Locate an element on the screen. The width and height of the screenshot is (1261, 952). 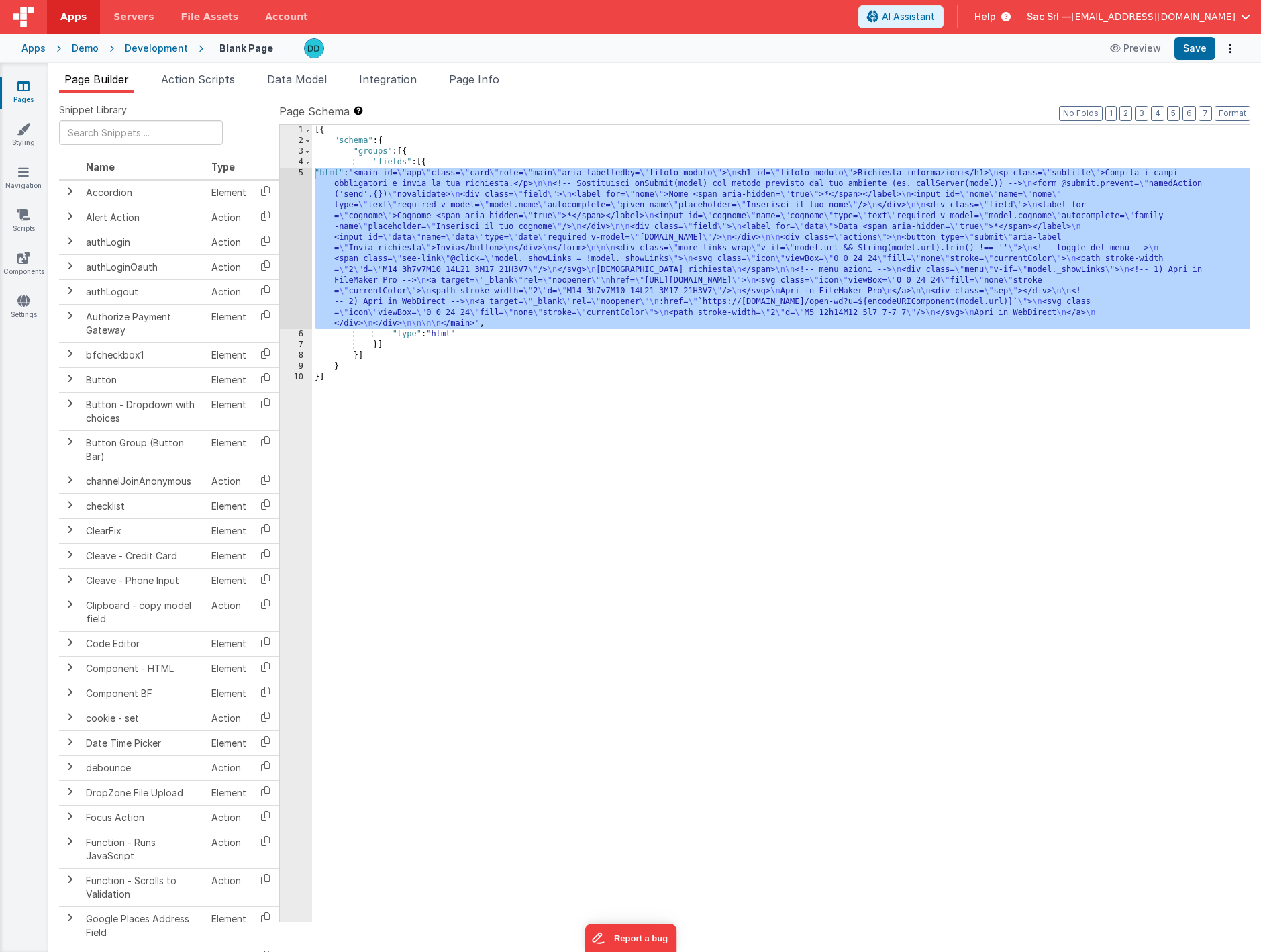
button: 2 is located at coordinates (1125, 113).